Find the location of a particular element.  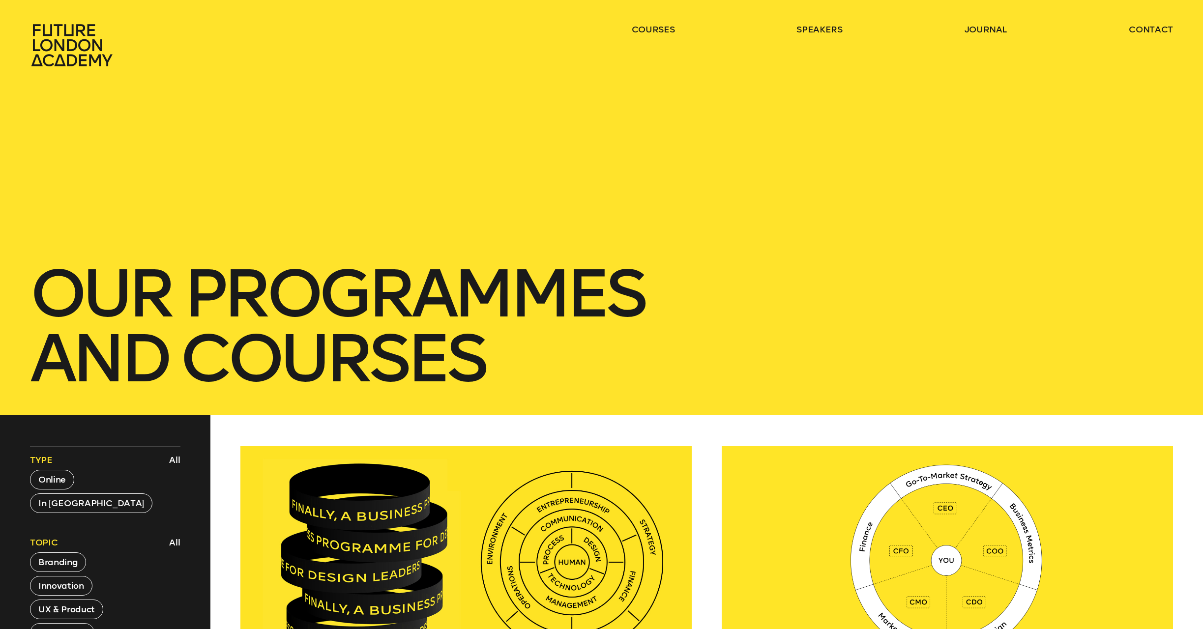

span: Type is located at coordinates (41, 460).